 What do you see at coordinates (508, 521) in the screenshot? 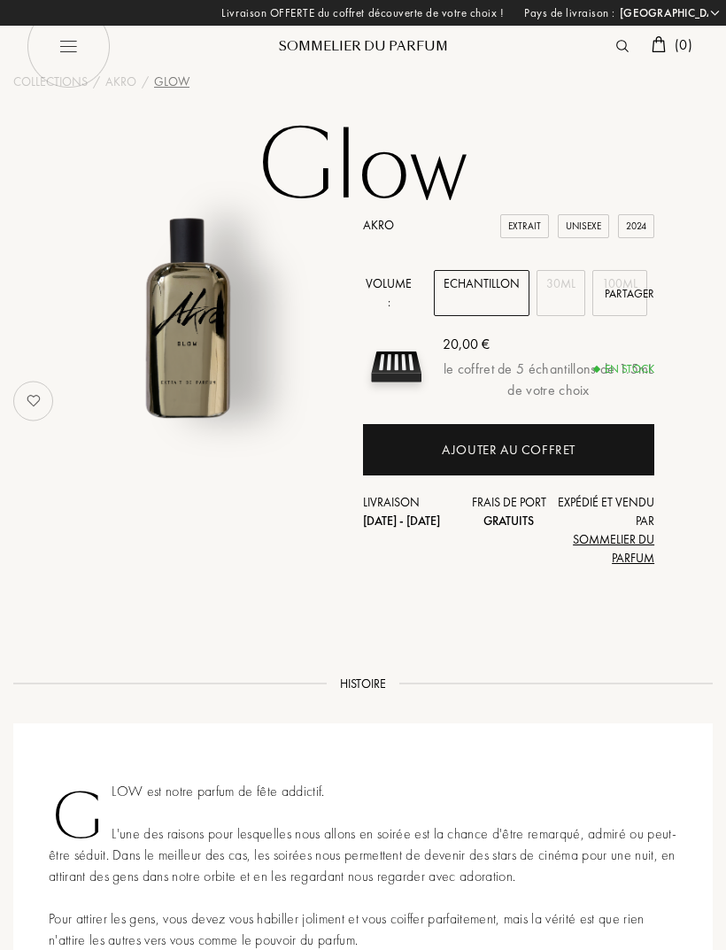
I see `span: Gratuits` at bounding box center [508, 521].